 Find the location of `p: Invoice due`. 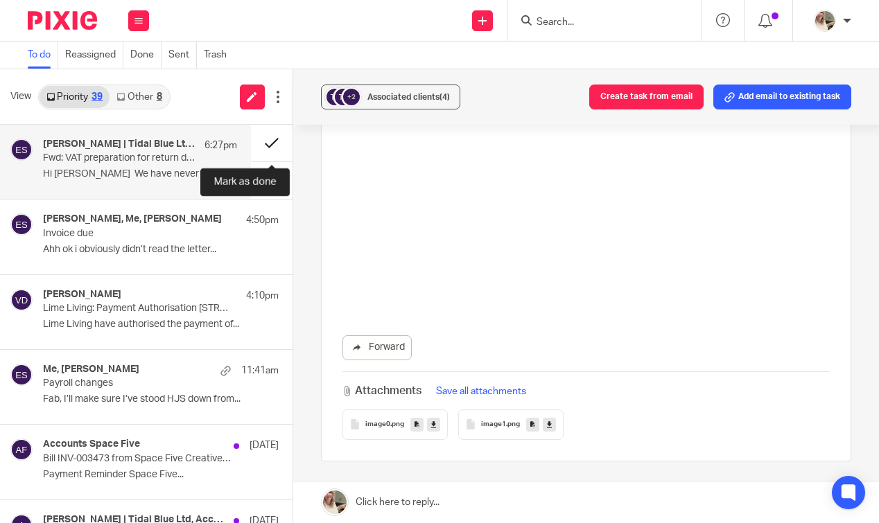

p: Invoice due is located at coordinates (137, 234).